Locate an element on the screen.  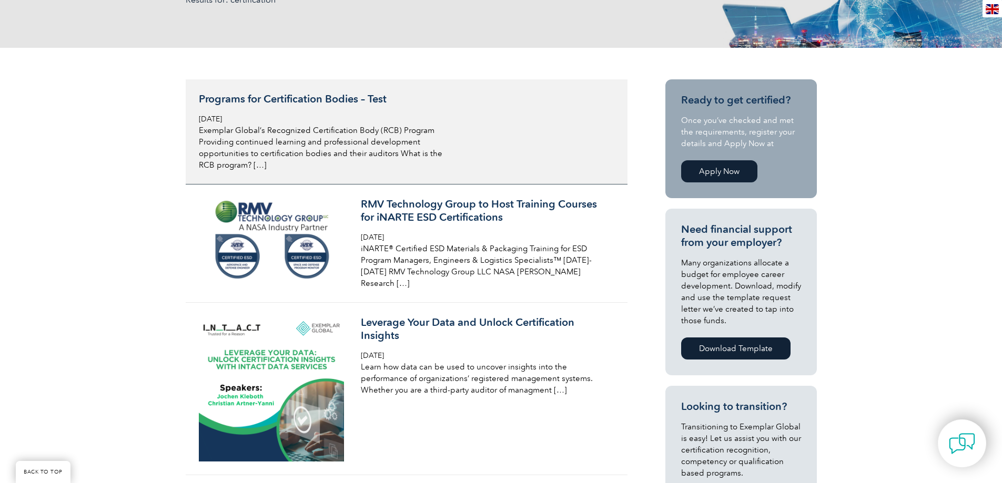
h3: Looking to transition? is located at coordinates (741, 406).